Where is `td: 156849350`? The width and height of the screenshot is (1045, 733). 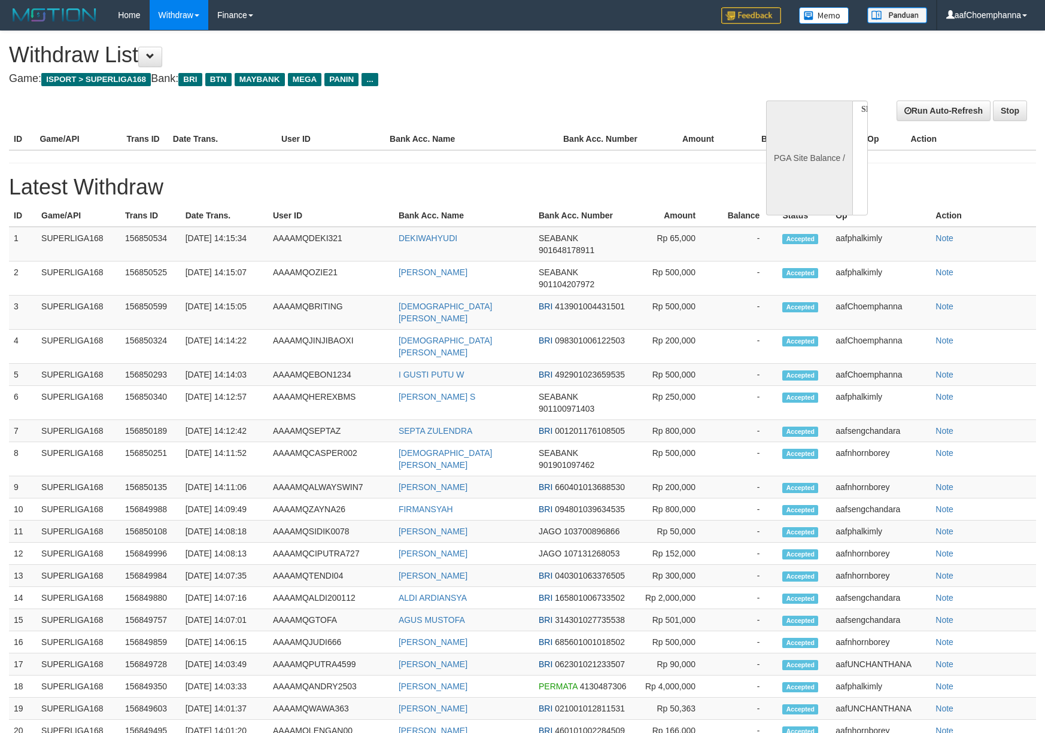
td: 156849350 is located at coordinates (150, 686).